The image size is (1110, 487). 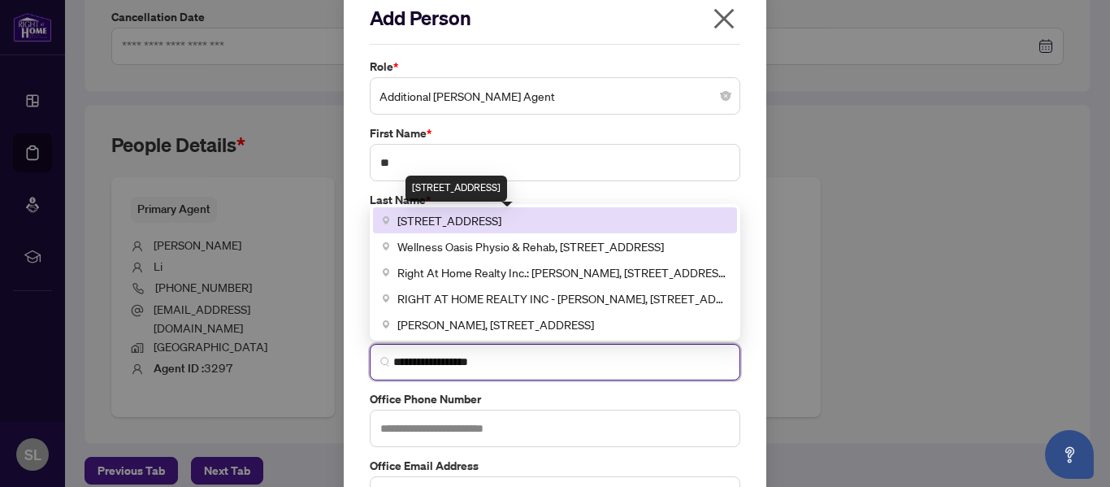 What do you see at coordinates (555, 133) in the screenshot?
I see `label: First Name` at bounding box center [555, 133].